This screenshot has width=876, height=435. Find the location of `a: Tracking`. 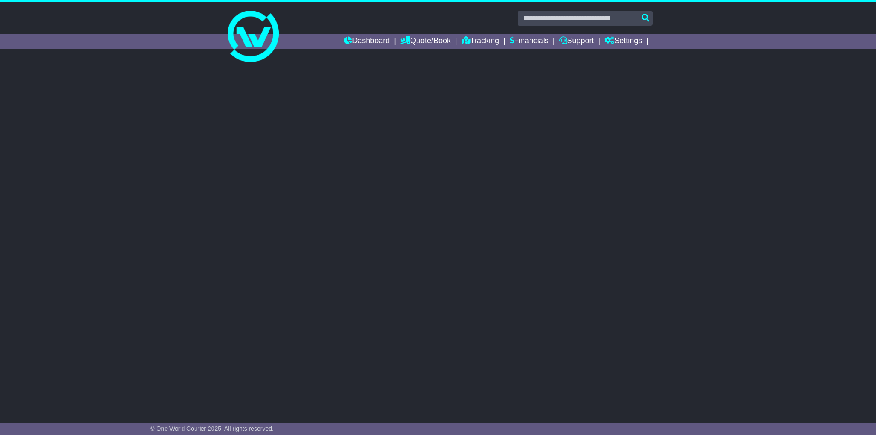

a: Tracking is located at coordinates (481, 42).